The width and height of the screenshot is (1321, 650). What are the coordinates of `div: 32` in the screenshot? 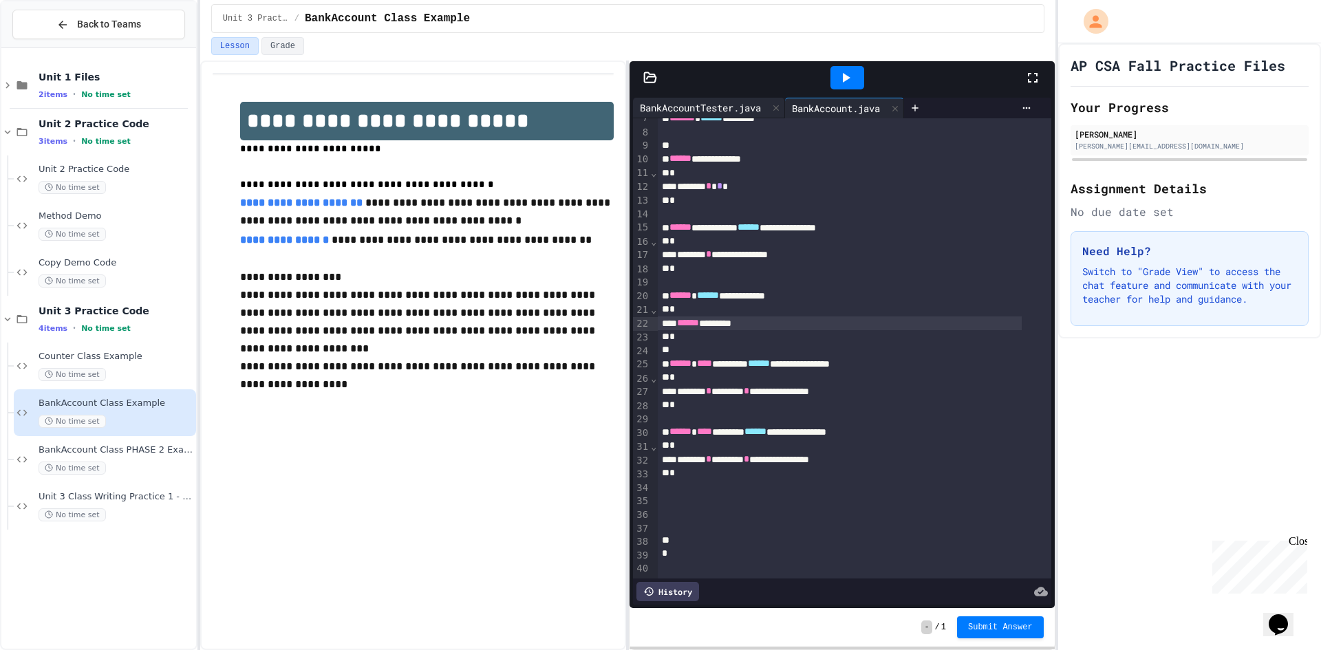 It's located at (641, 461).